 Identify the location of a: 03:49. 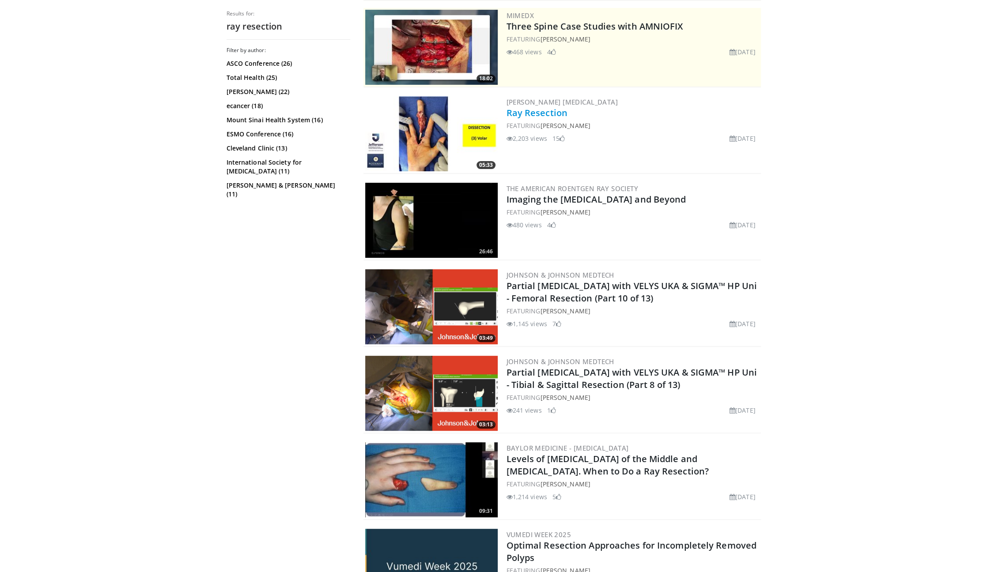
(432, 307).